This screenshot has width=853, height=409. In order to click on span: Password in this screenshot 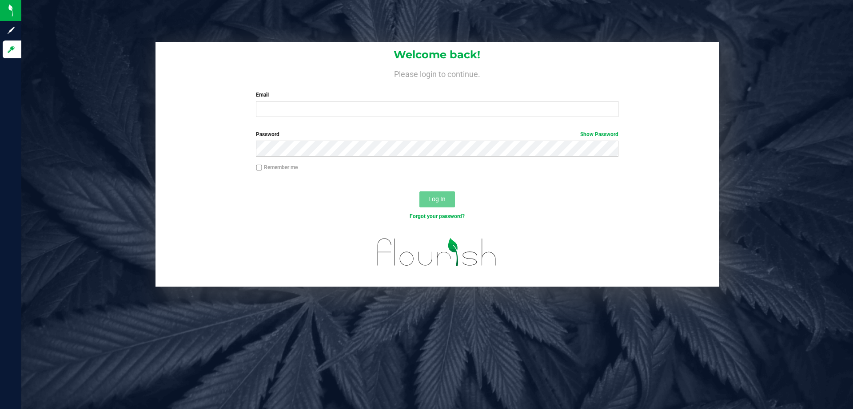, I will do `click(268, 134)`.